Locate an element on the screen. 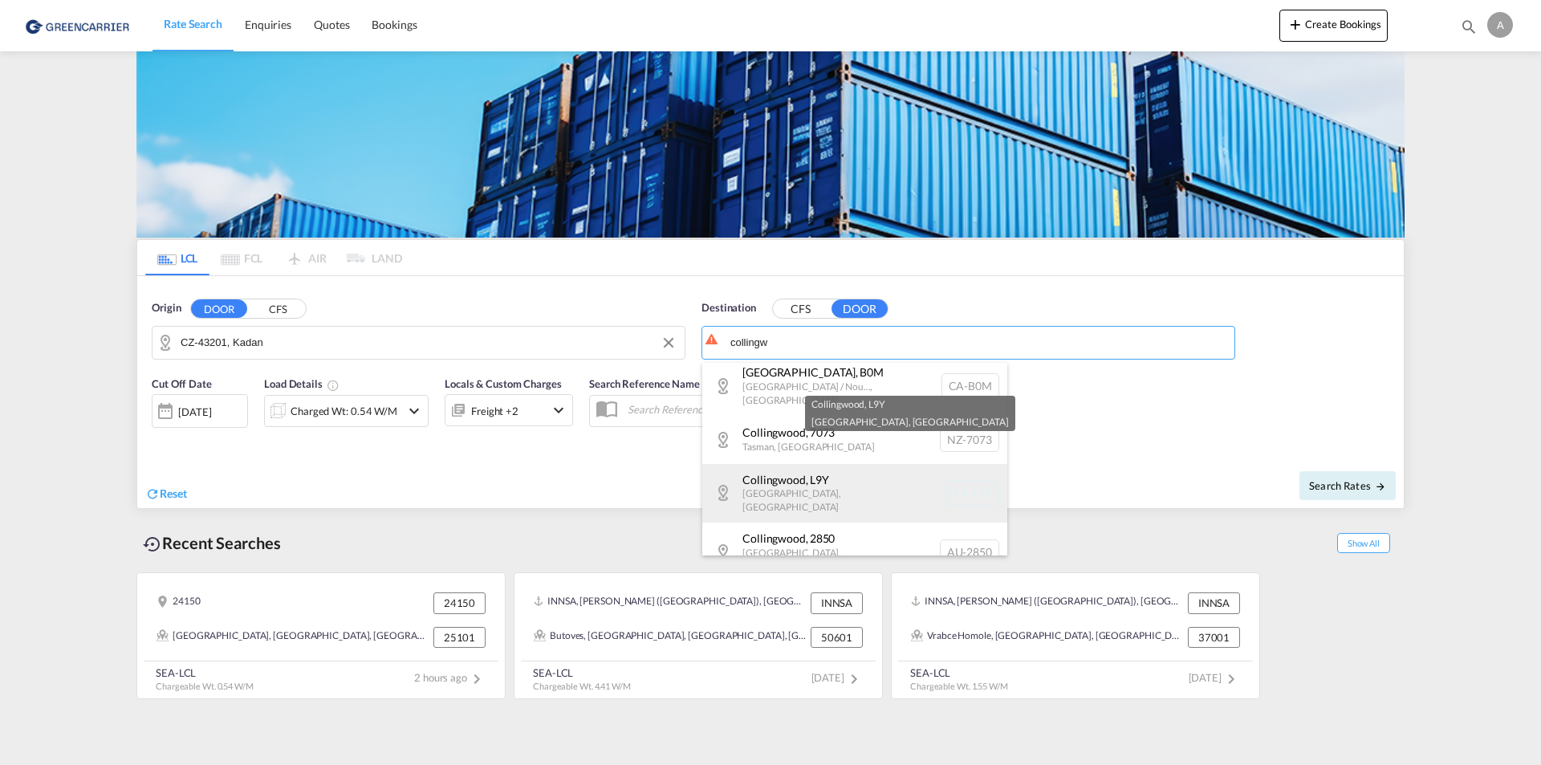  div: Collingwood, L9Y is located at coordinates (909, 405).